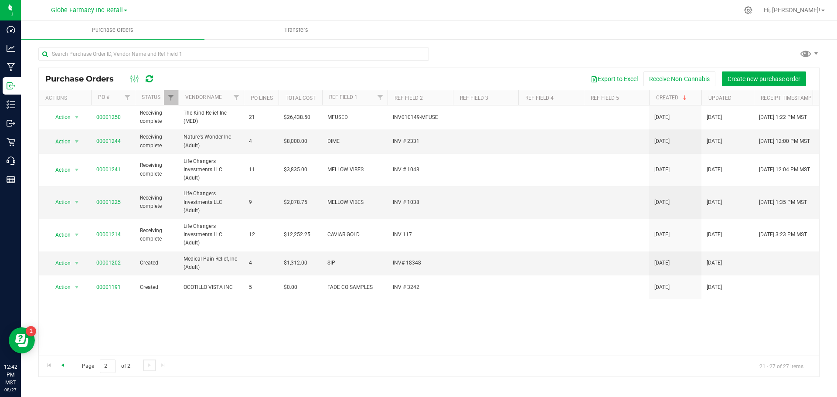  I want to click on a: Purchase Orders, so click(113, 30).